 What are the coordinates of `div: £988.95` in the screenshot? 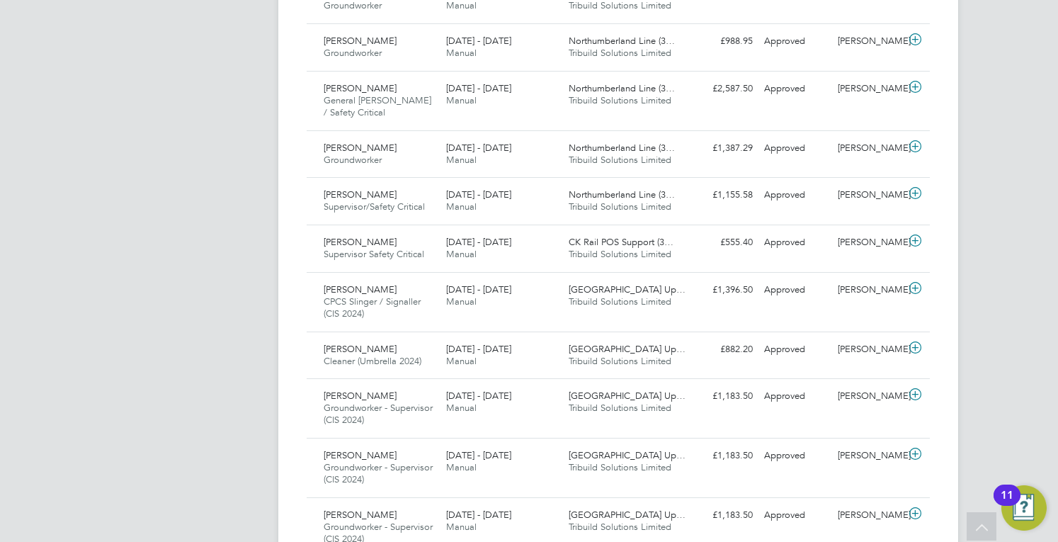 It's located at (721, 41).